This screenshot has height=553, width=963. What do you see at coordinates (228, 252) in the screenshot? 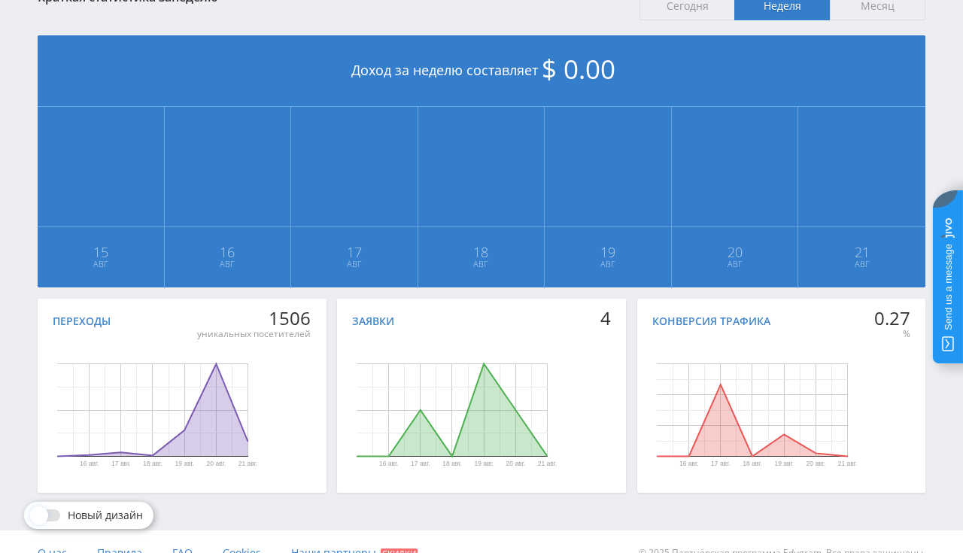
I see `span: 16` at bounding box center [228, 252].